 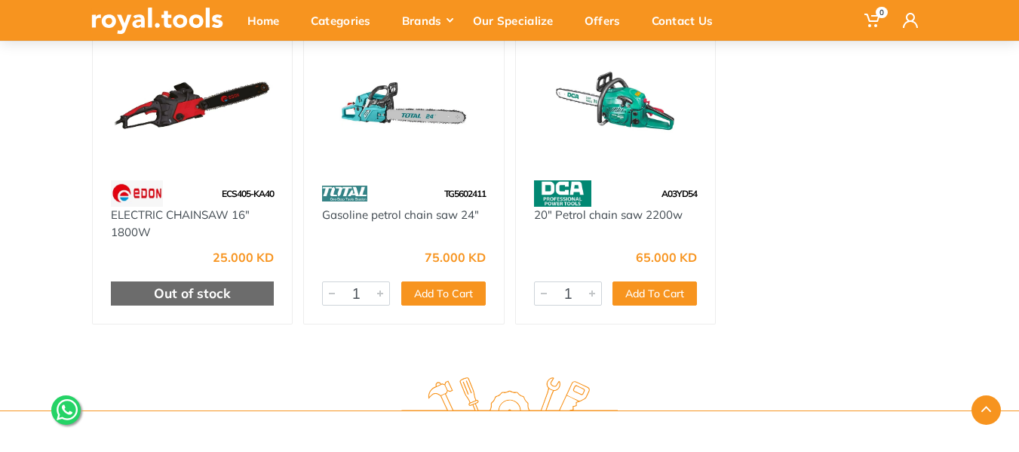 What do you see at coordinates (608, 214) in the screenshot?
I see `a: 20" Petrol chain saw 2200w` at bounding box center [608, 214].